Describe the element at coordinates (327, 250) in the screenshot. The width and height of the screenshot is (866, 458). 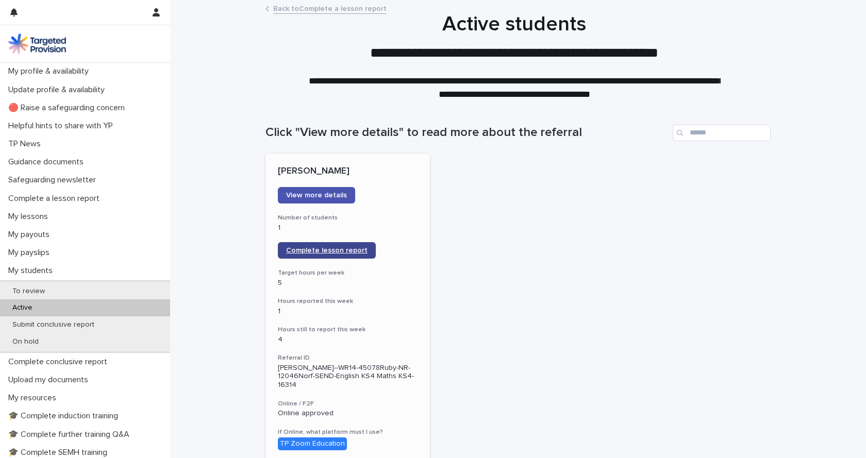
I see `a: Complete lesson report` at that location.